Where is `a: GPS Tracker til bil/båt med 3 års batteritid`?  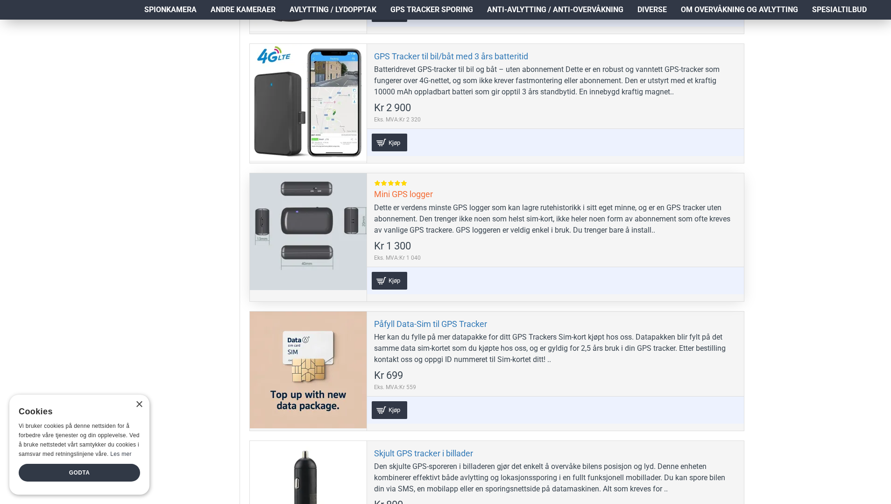
a: GPS Tracker til bil/båt med 3 års batteritid is located at coordinates (451, 56).